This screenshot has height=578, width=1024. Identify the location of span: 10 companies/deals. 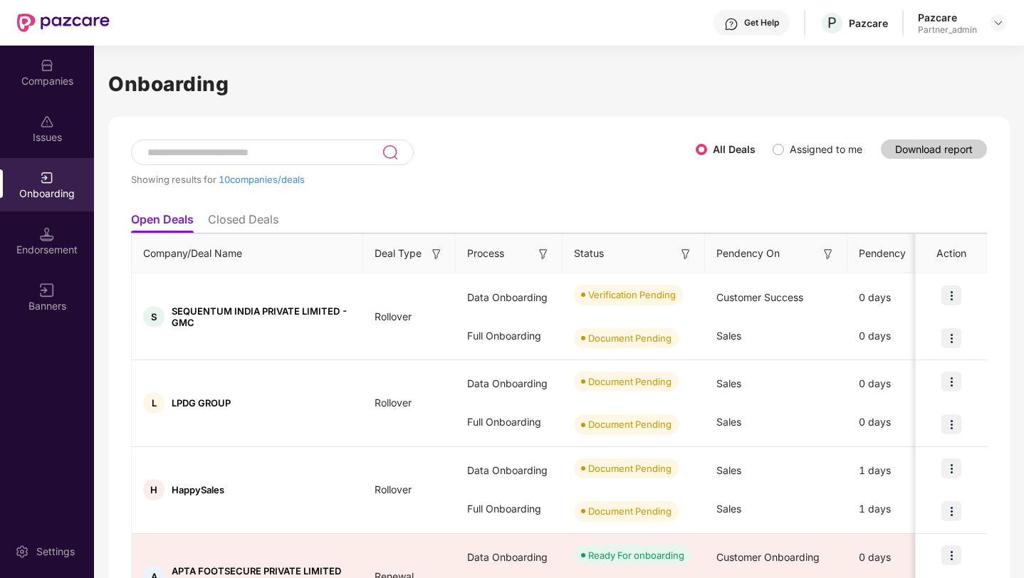
(261, 179).